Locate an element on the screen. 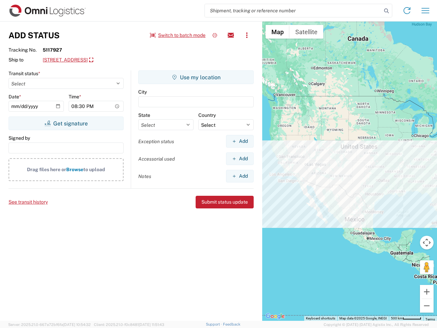 This screenshot has width=437, height=328. span: Client: 2025.21.0-f0c8481 is located at coordinates (129, 324).